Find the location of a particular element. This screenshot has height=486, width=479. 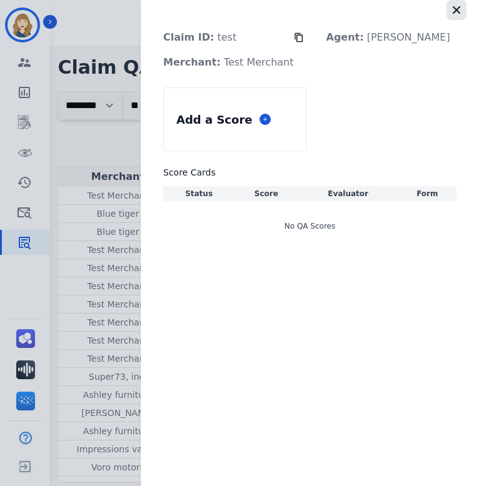

strong: Agent: is located at coordinates (345, 37).